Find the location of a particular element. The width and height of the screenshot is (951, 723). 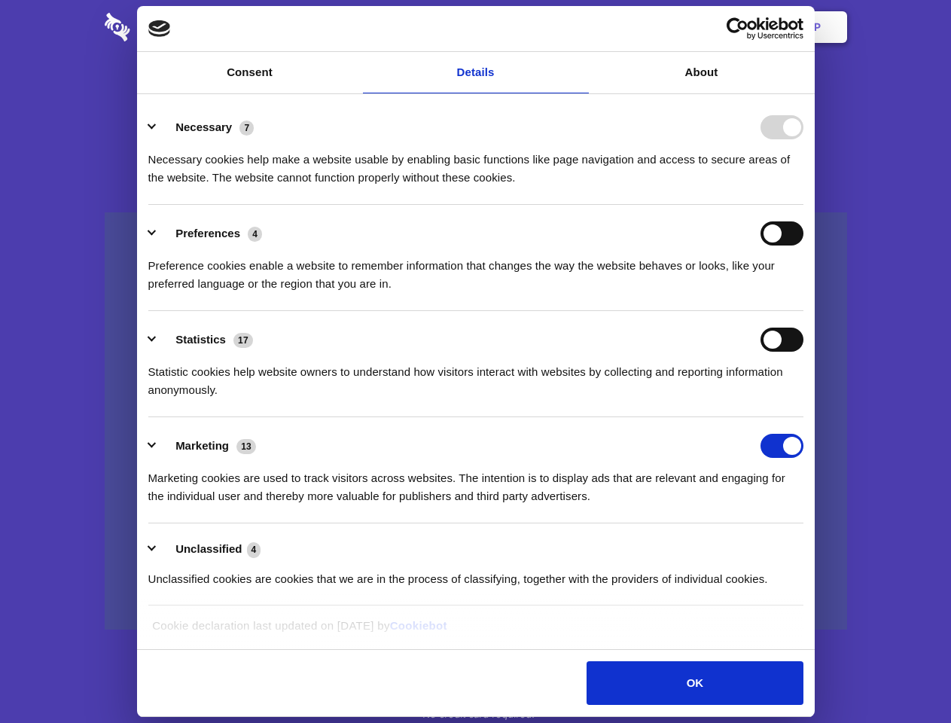

div: Unclassified cookies are cookies that we are in the process of classifying, together with the pro... is located at coordinates (476, 573).